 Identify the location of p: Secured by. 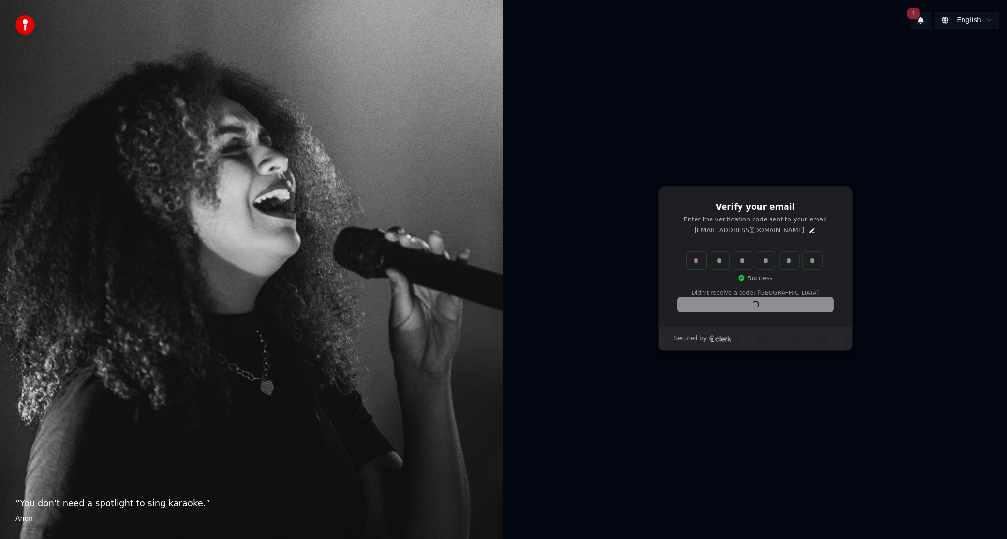
(690, 339).